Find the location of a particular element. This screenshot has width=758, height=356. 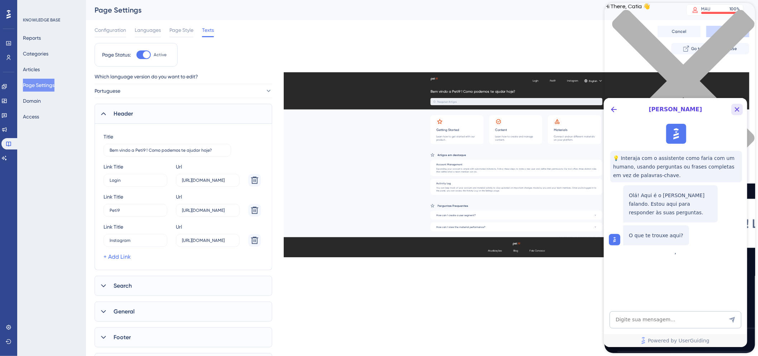

div: Send Message is located at coordinates (128, 222).